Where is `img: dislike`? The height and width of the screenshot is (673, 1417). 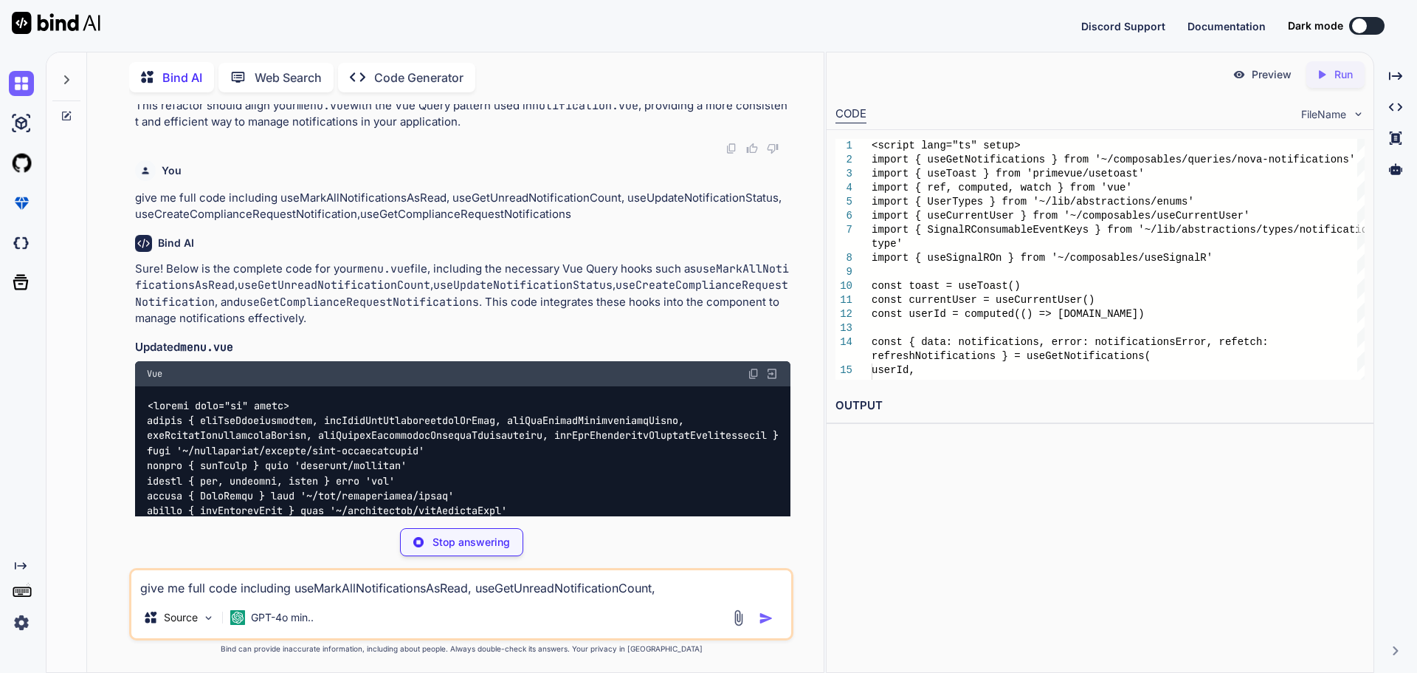
img: dislike is located at coordinates (773, 148).